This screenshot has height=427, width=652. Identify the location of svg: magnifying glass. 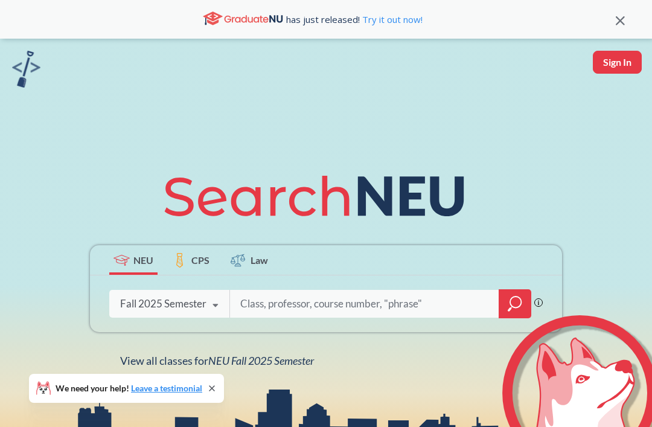
(515, 304).